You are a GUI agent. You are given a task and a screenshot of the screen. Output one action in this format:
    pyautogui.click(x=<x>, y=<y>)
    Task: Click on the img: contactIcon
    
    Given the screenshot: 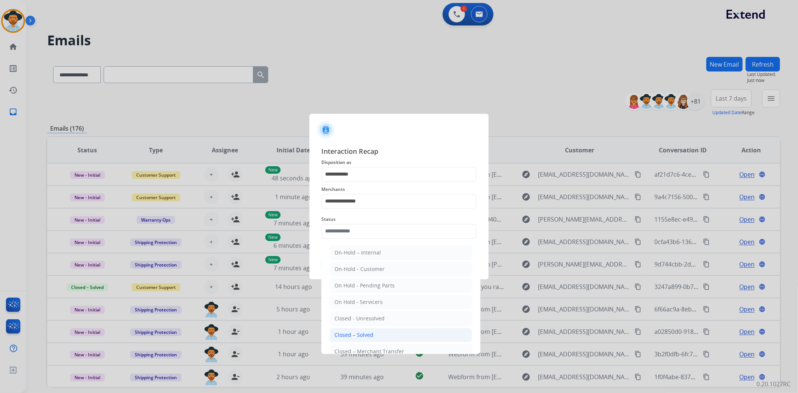 What is the action you would take?
    pyautogui.click(x=326, y=130)
    